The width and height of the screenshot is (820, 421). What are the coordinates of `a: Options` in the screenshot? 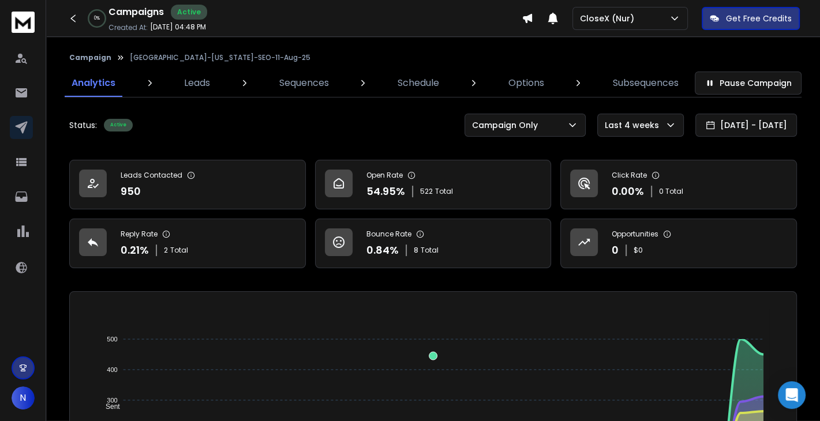 It's located at (526, 83).